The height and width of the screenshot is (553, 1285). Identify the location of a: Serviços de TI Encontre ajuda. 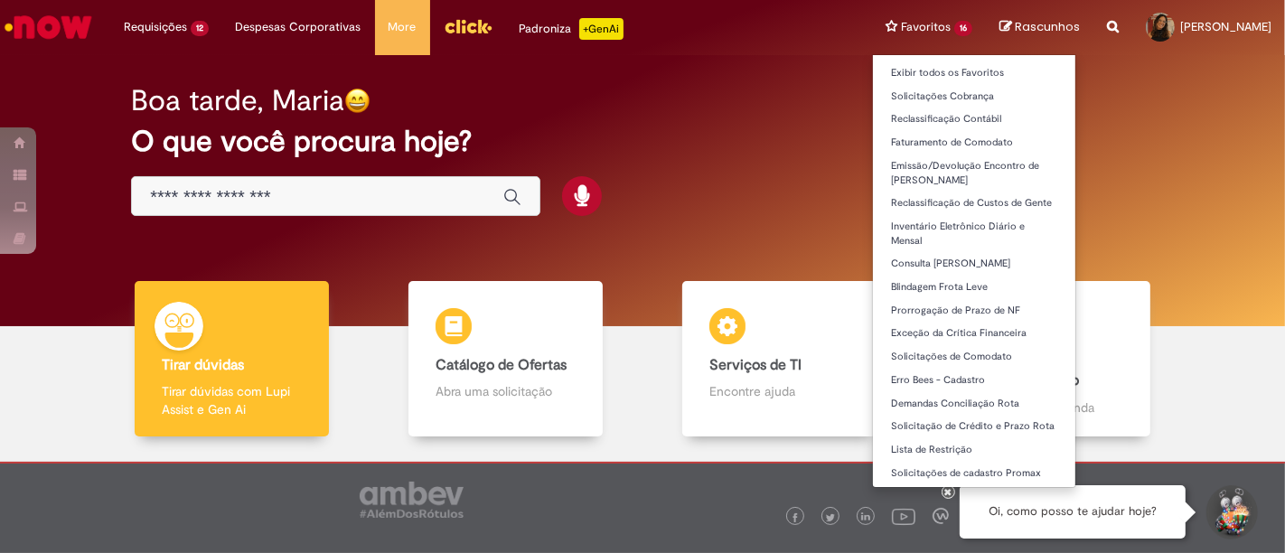
(779, 359).